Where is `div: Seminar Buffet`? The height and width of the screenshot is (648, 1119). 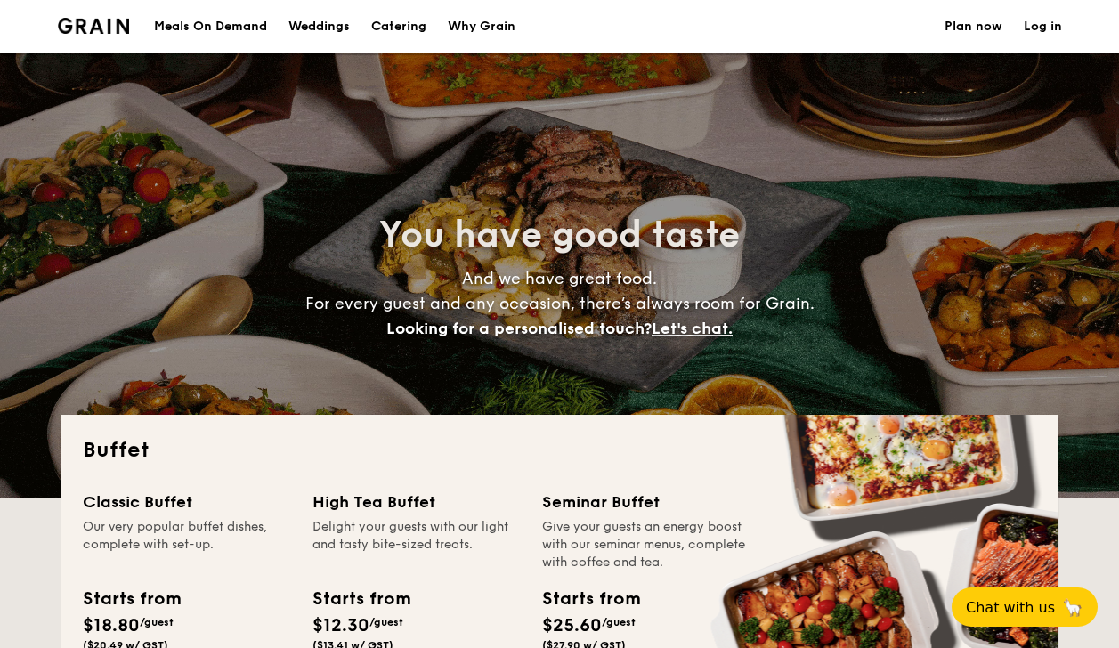
div: Seminar Buffet is located at coordinates (646, 502).